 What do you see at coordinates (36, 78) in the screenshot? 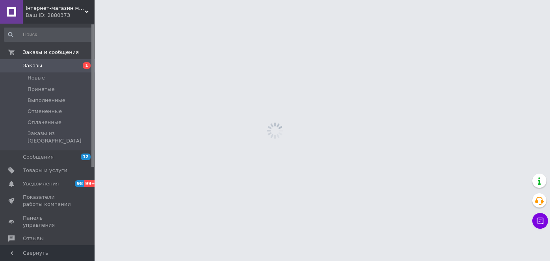
I see `span: Новые` at bounding box center [36, 78].